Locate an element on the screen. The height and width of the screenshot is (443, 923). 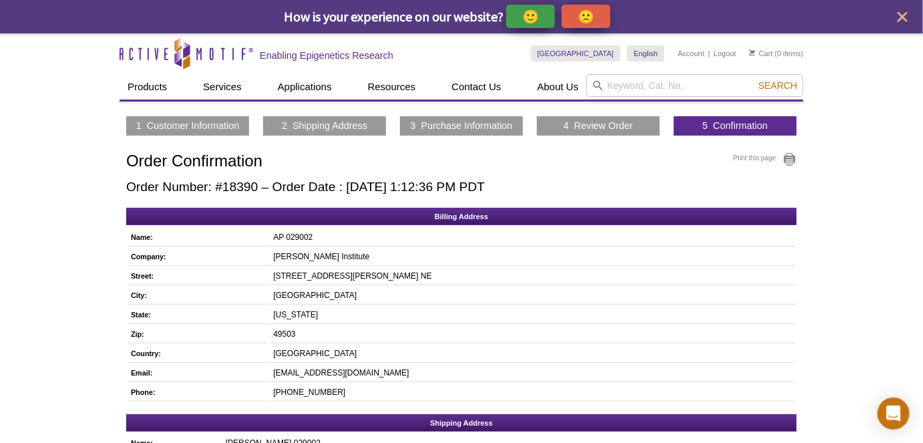
a: About Us is located at coordinates (558, 87).